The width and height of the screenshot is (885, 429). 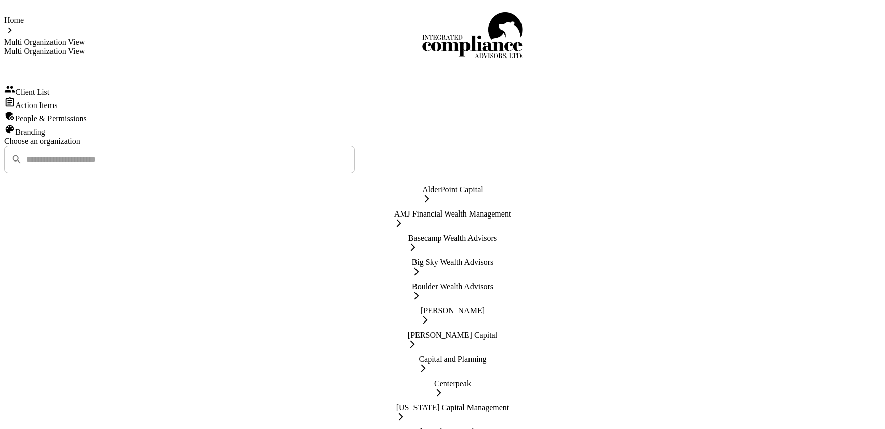 I want to click on div: Basecamp Wealth Advisors, so click(x=452, y=238).